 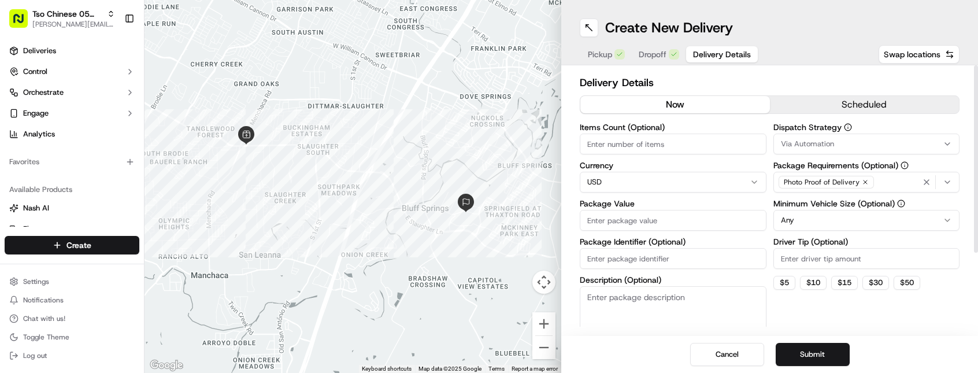 What do you see at coordinates (913, 54) in the screenshot?
I see `span: Swap locations` at bounding box center [913, 54].